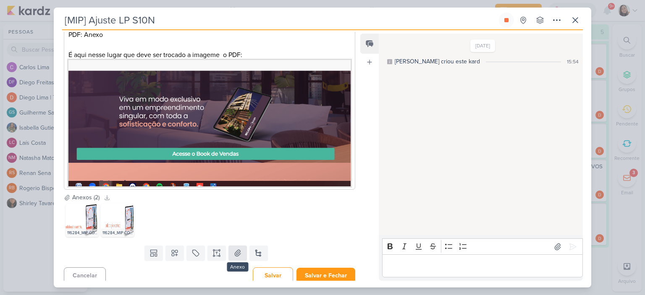  What do you see at coordinates (237, 267) in the screenshot?
I see `div: Anexo` at bounding box center [237, 267].